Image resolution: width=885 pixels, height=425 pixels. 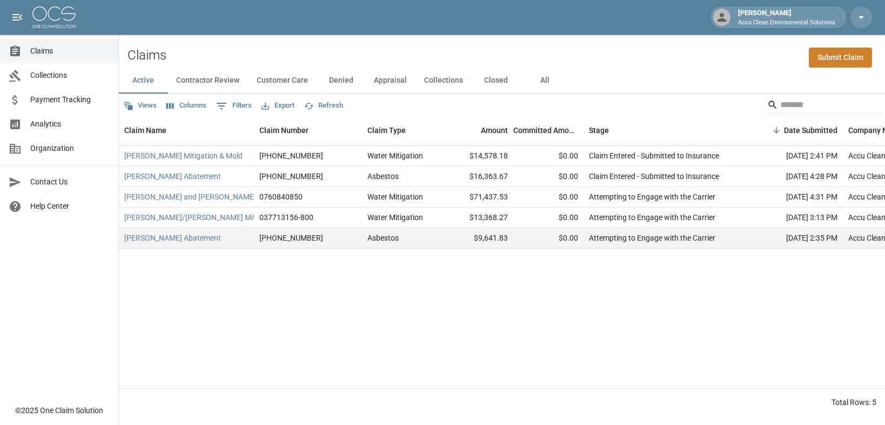 I want to click on button: Denied, so click(x=341, y=81).